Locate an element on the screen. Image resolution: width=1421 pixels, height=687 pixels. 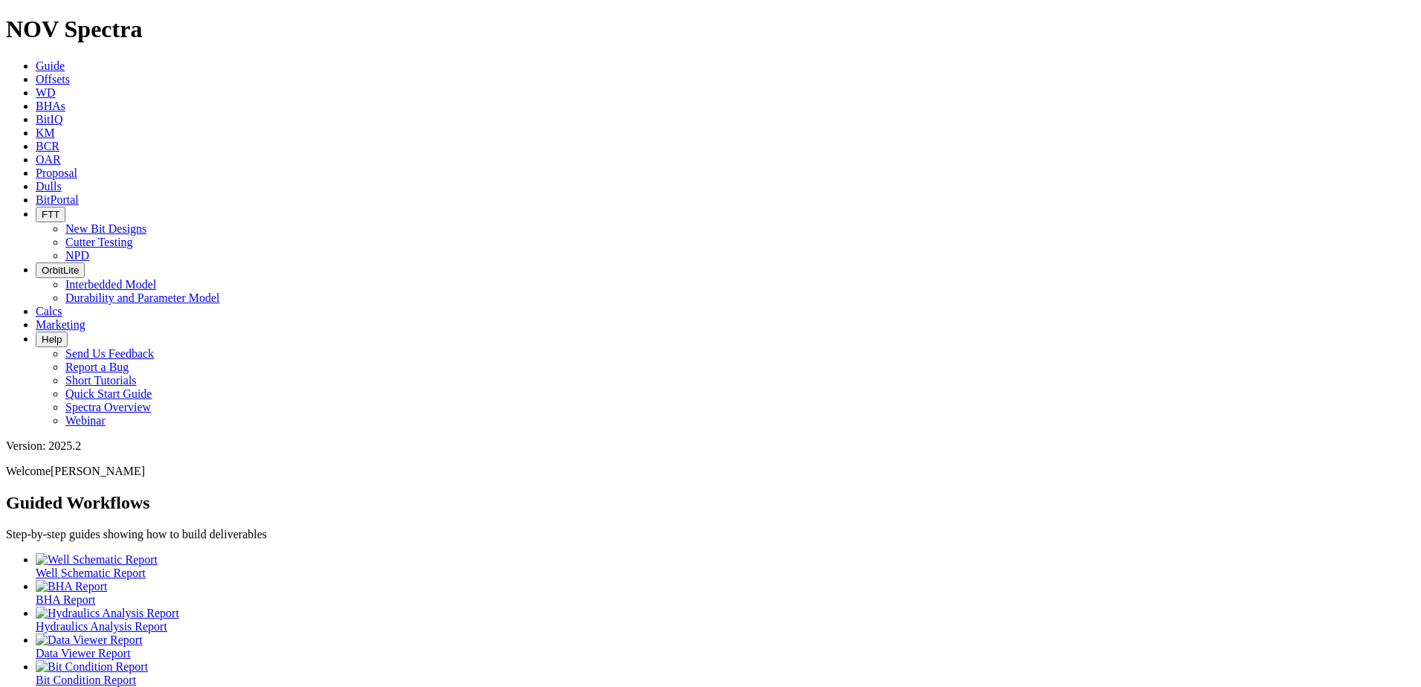
span: Dulls is located at coordinates (48, 186).